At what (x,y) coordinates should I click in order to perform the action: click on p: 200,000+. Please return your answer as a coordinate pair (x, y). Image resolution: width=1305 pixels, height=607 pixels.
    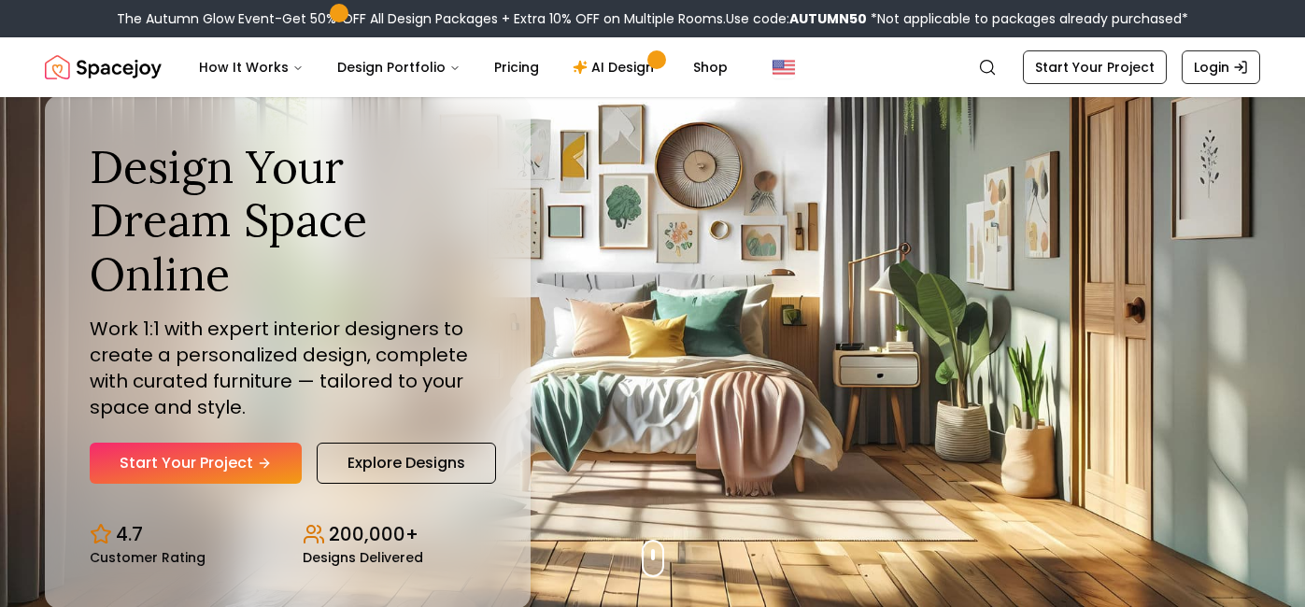
    Looking at the image, I should click on (374, 534).